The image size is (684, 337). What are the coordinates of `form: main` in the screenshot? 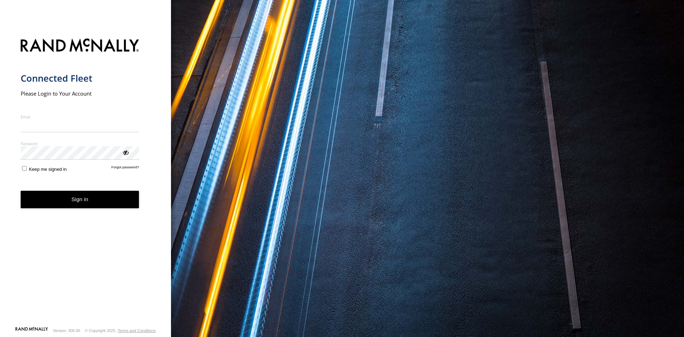 It's located at (86, 180).